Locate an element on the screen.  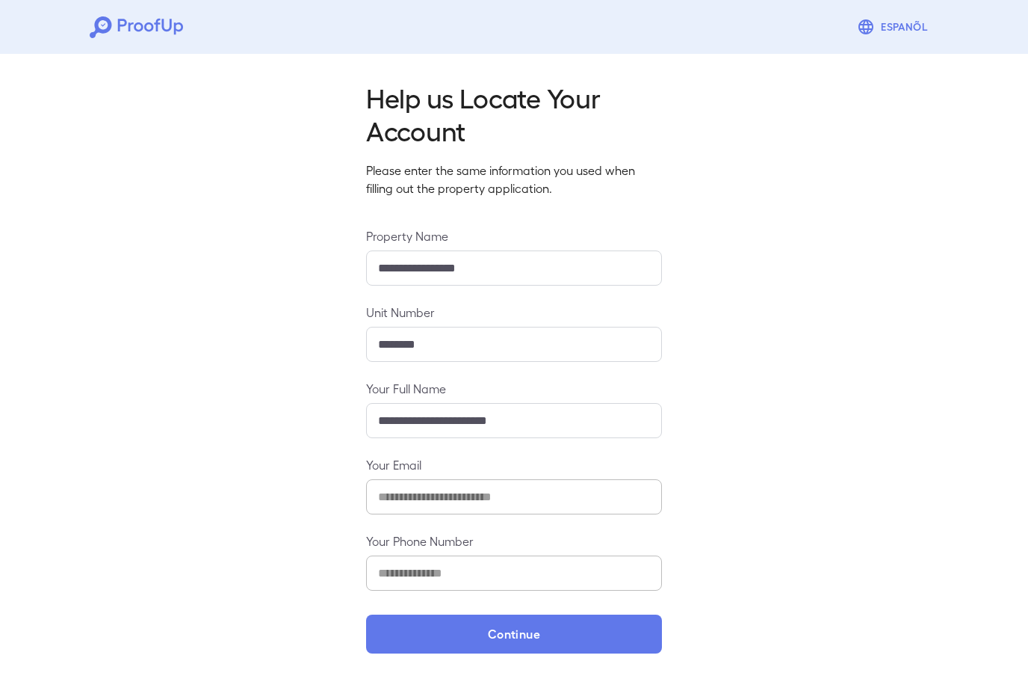
button: Espanõl is located at coordinates (895, 27).